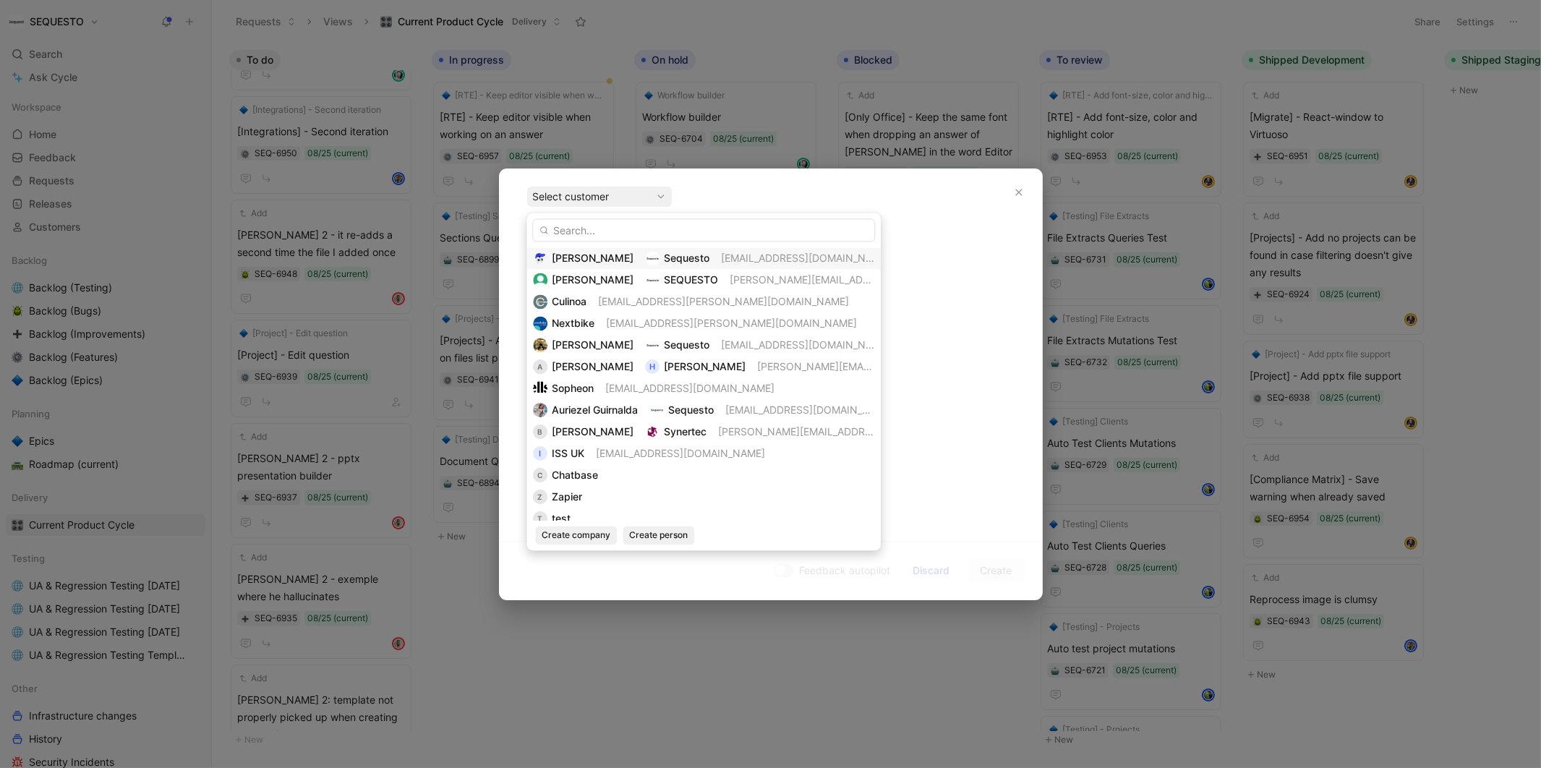 Image resolution: width=1541 pixels, height=768 pixels. I want to click on span: Chatbase, so click(575, 474).